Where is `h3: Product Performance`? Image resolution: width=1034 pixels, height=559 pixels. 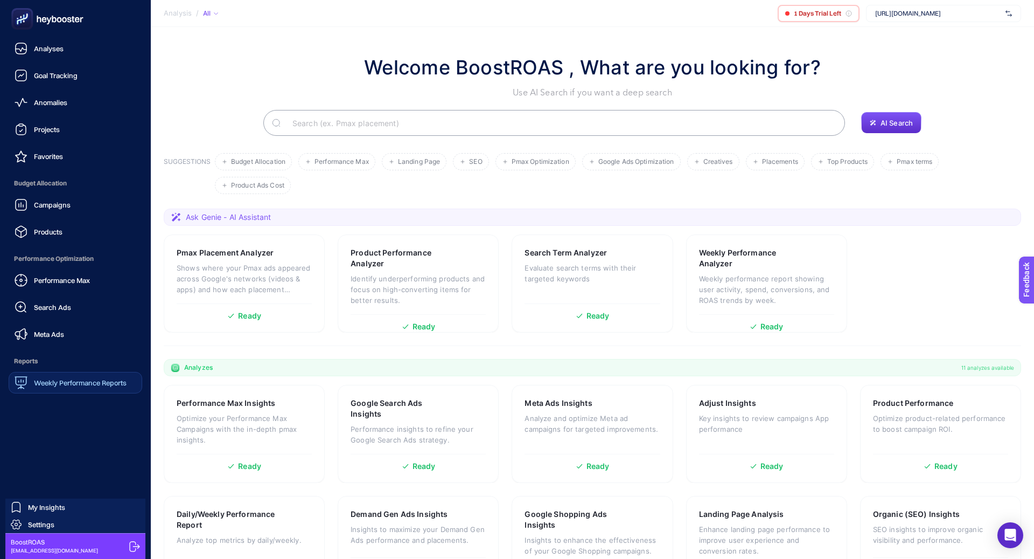
h3: Product Performance is located at coordinates (914, 403).